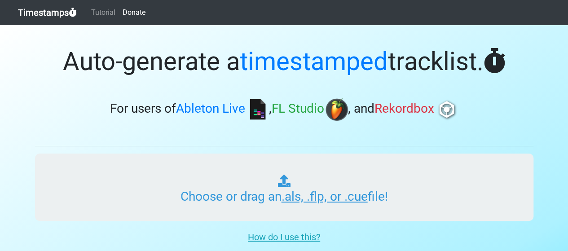  What do you see at coordinates (298, 109) in the screenshot?
I see `span: FL Studio` at bounding box center [298, 109].